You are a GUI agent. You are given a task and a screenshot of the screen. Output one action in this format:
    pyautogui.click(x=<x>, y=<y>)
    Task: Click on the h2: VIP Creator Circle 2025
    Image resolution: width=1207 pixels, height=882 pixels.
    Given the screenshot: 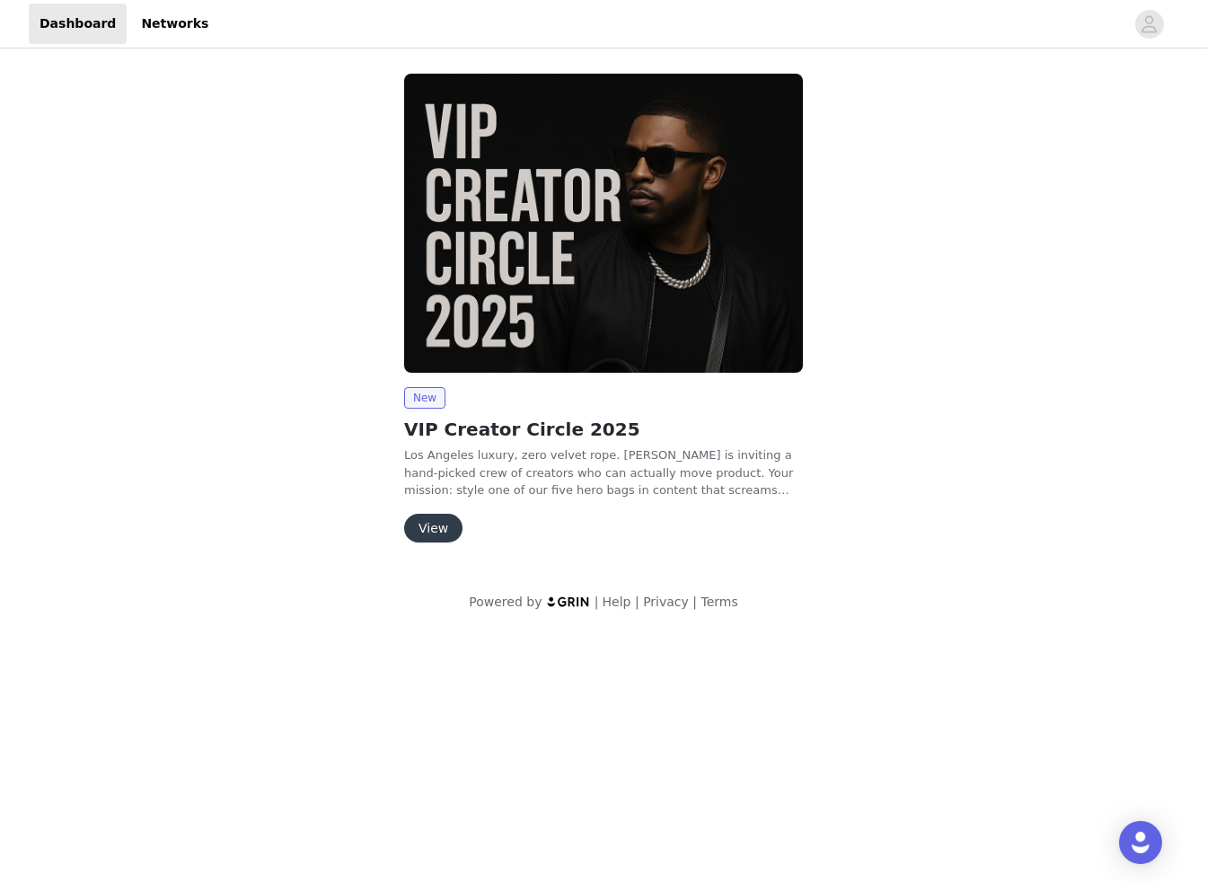 What is the action you would take?
    pyautogui.click(x=604, y=429)
    